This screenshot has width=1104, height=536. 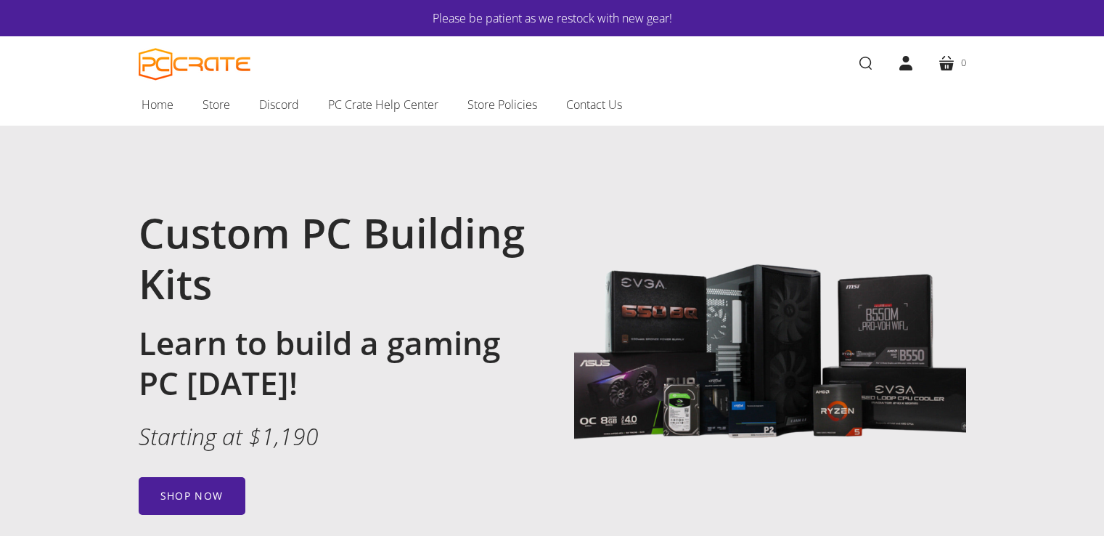 What do you see at coordinates (594, 105) in the screenshot?
I see `a: Contact Us` at bounding box center [594, 105].